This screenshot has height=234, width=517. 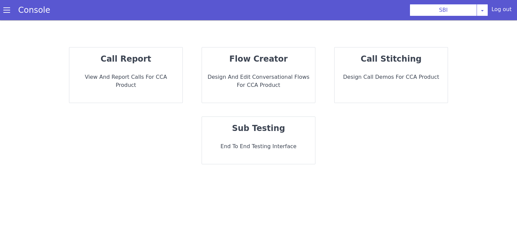 What do you see at coordinates (258, 59) in the screenshot?
I see `strong: flow creator` at bounding box center [258, 59].